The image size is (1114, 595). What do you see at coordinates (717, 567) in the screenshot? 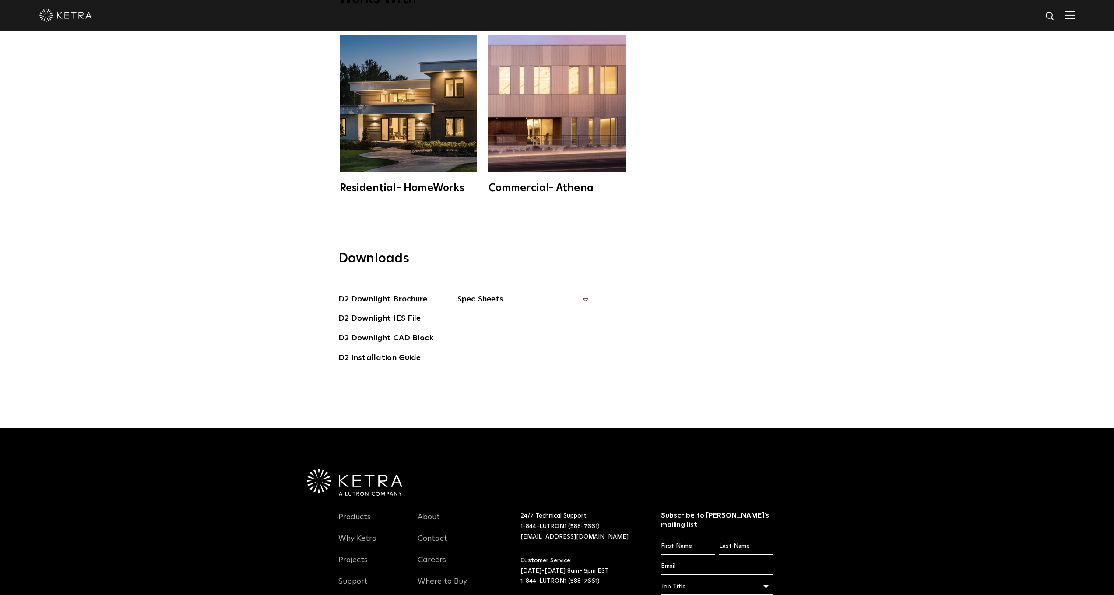
I see `input: Email` at bounding box center [717, 567].